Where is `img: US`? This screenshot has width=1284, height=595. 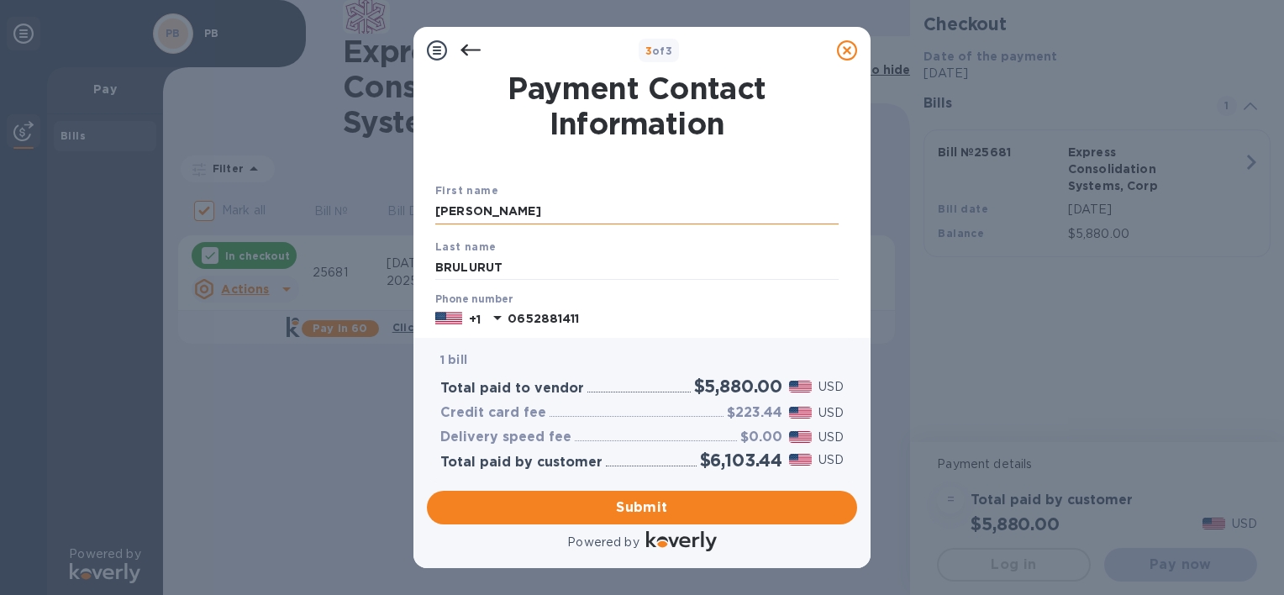
img: US is located at coordinates (449, 319).